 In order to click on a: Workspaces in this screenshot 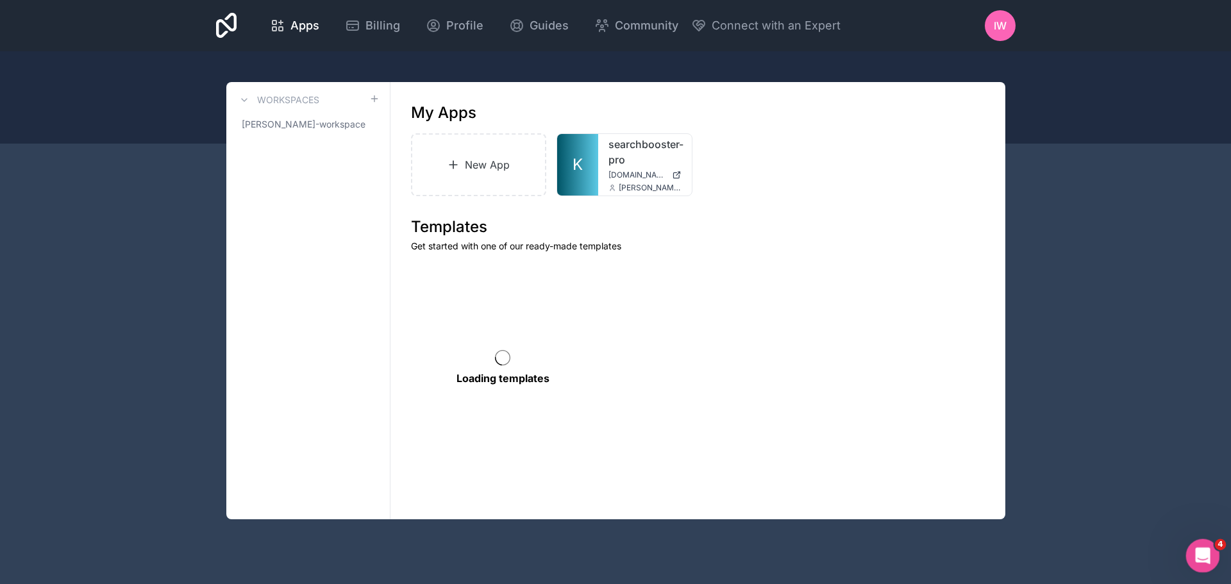, I will do `click(278, 100)`.